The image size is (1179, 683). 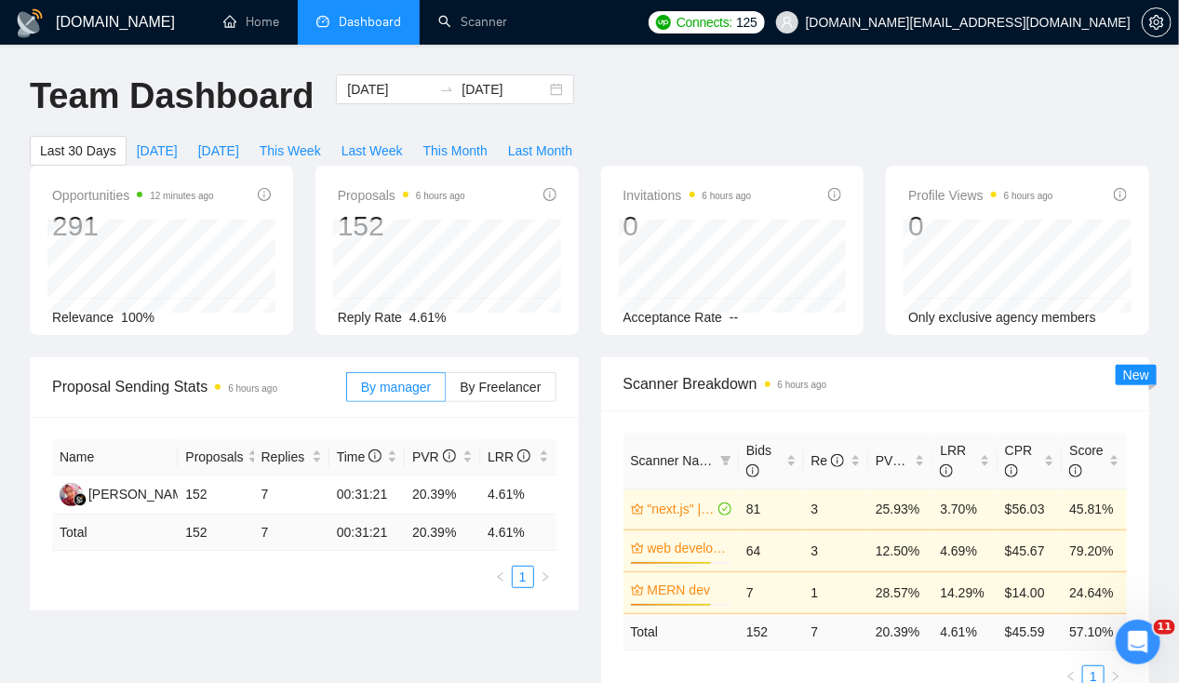 What do you see at coordinates (1157, 22) in the screenshot?
I see `span: setting` at bounding box center [1157, 22].